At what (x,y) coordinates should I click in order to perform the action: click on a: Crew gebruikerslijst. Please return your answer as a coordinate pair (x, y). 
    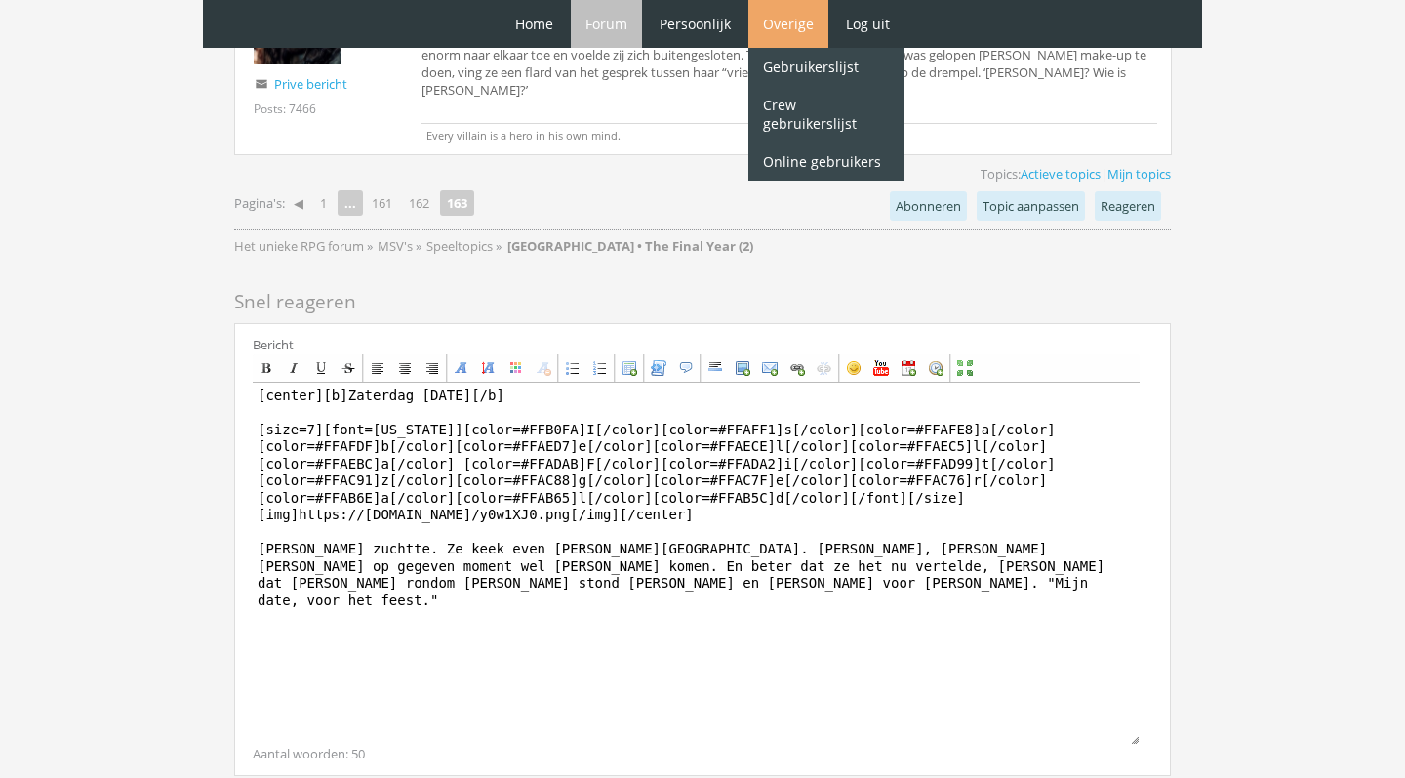
    Looking at the image, I should click on (827, 114).